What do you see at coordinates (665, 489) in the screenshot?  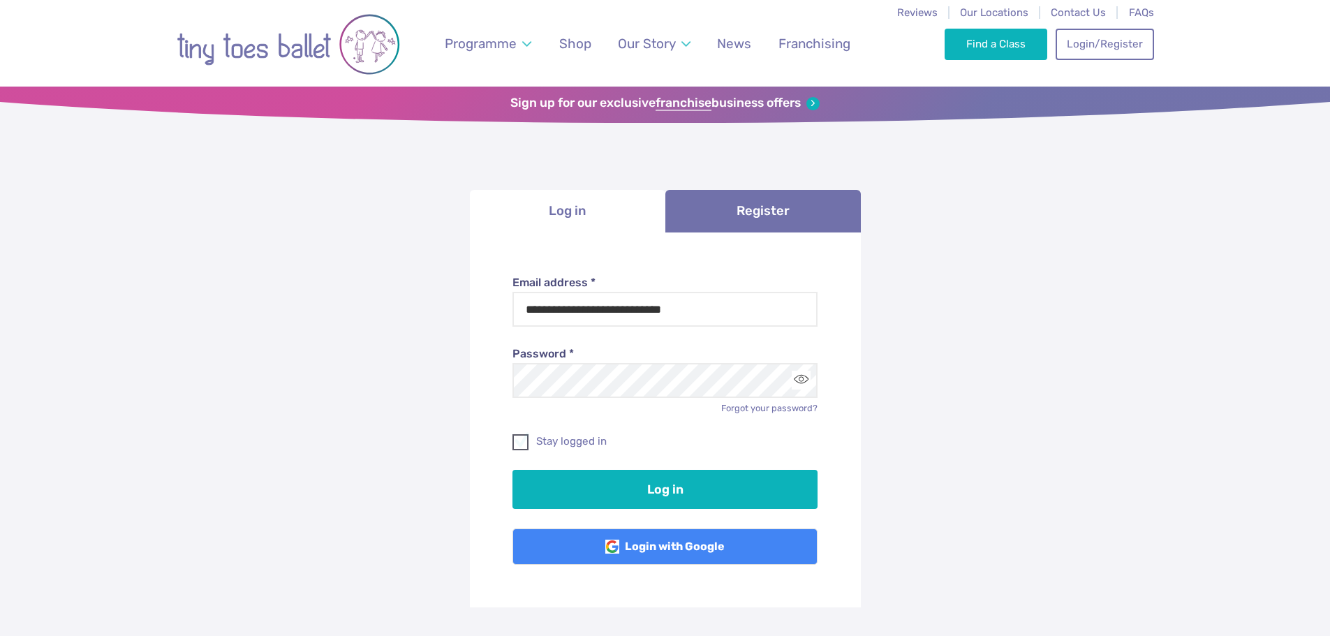 I see `button: Log in` at bounding box center [665, 489].